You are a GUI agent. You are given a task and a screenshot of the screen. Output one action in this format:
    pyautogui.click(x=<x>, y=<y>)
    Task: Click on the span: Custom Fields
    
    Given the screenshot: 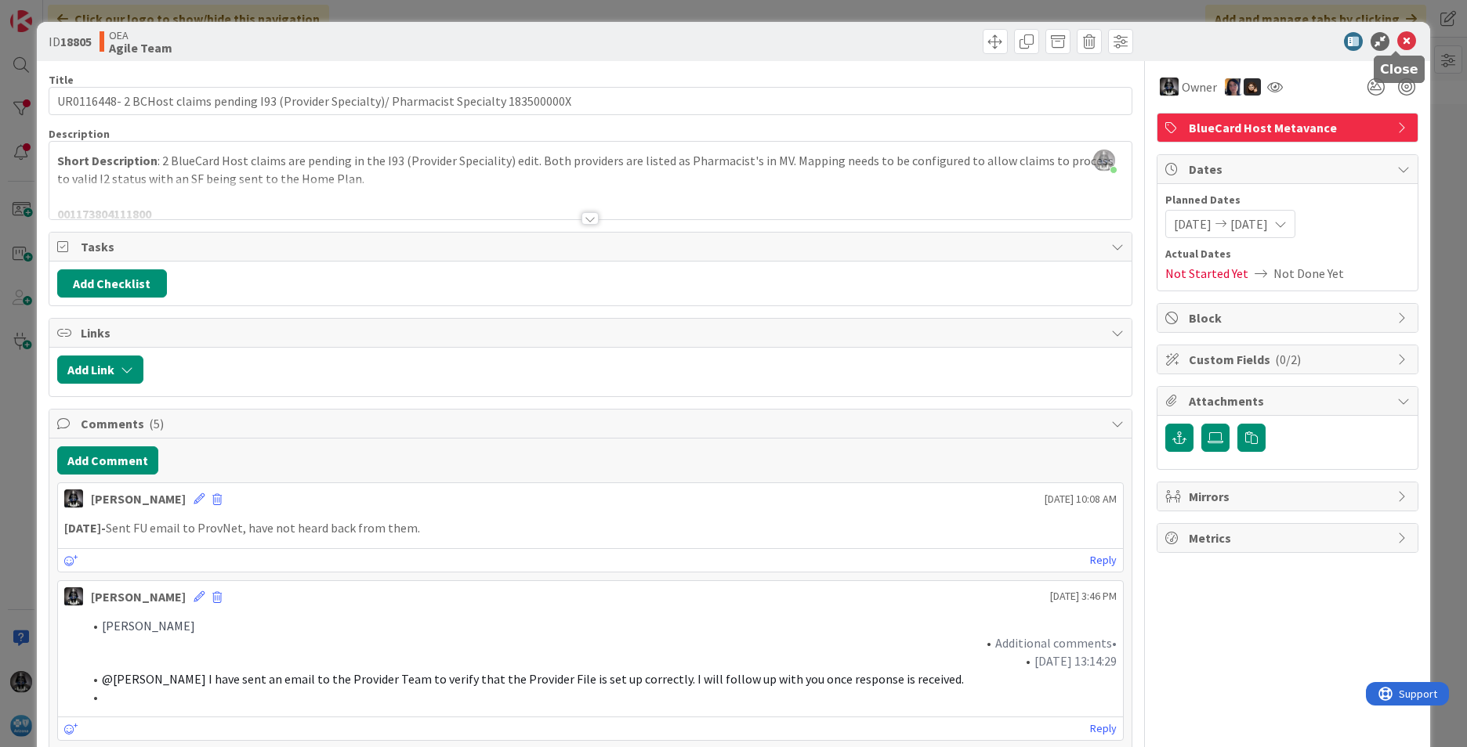 What is the action you would take?
    pyautogui.click(x=1289, y=360)
    